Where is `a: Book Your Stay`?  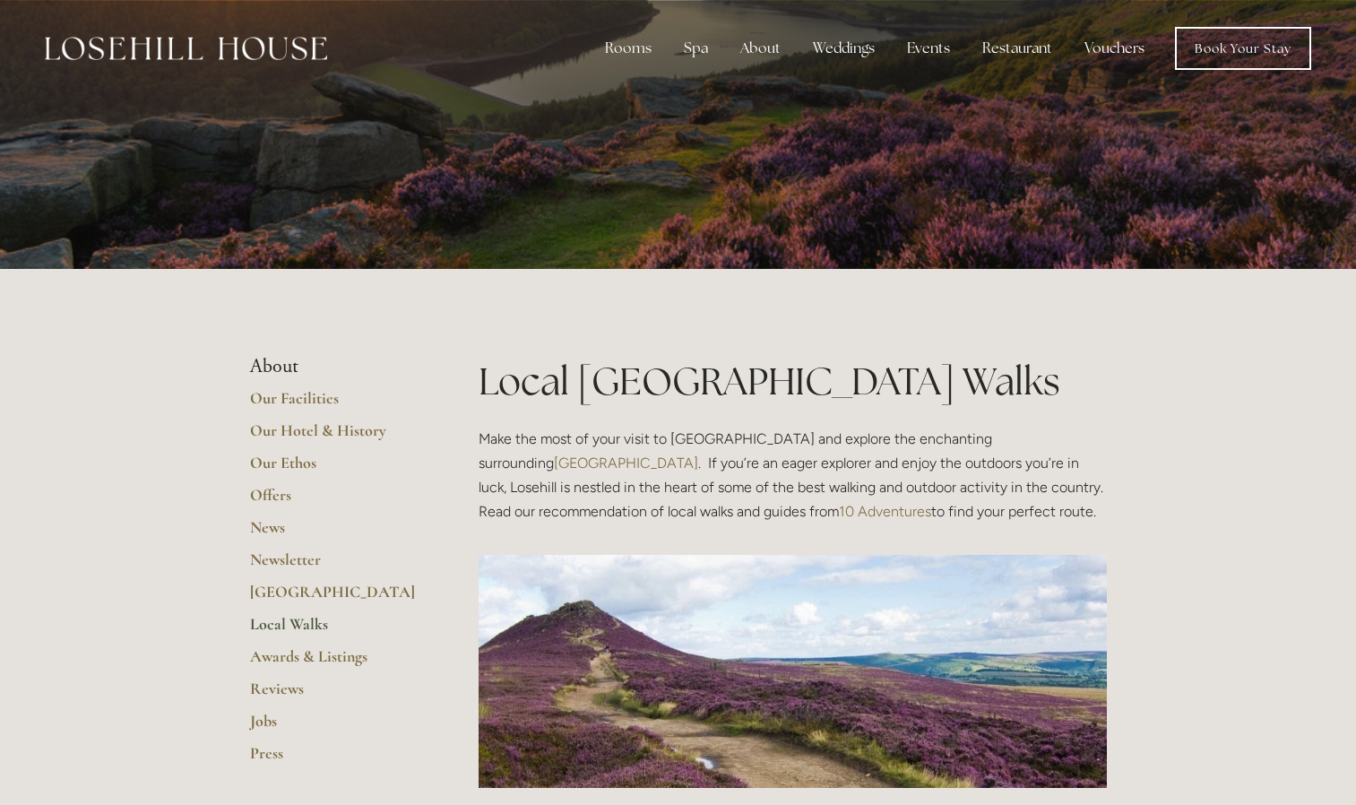
a: Book Your Stay is located at coordinates (1243, 48).